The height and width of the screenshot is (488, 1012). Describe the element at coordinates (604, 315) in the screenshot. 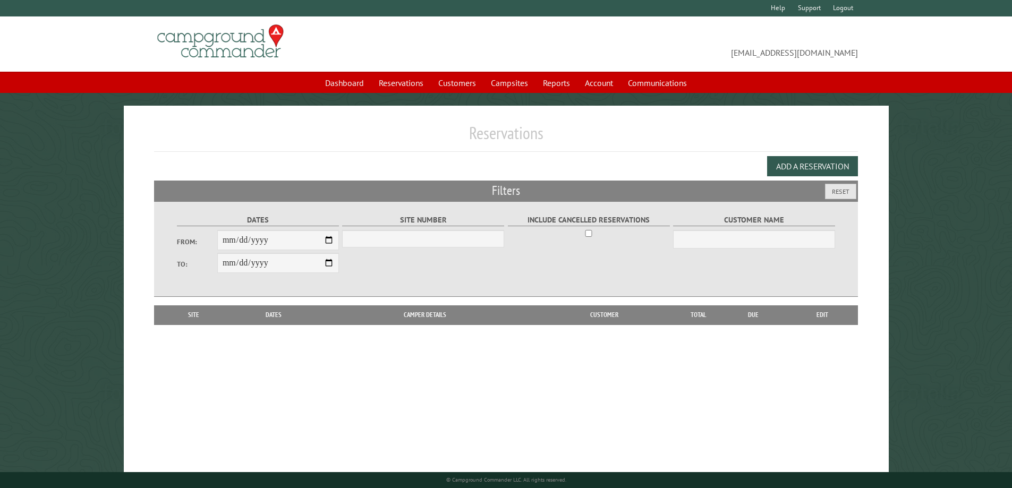

I see `th: Customer` at that location.